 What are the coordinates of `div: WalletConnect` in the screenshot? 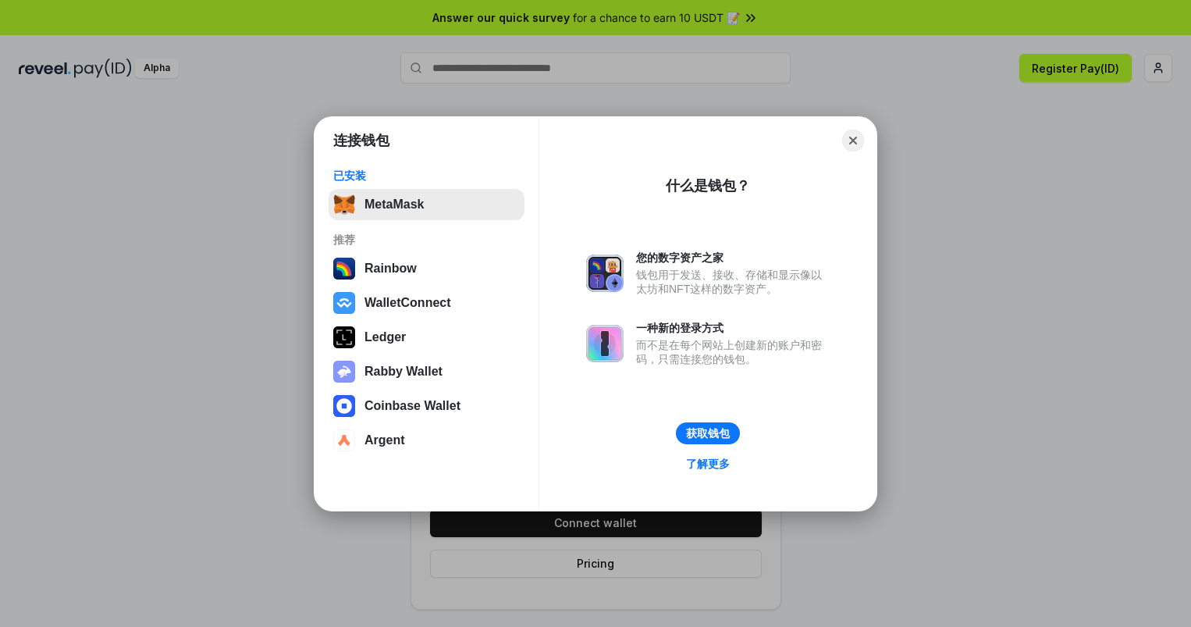 It's located at (408, 303).